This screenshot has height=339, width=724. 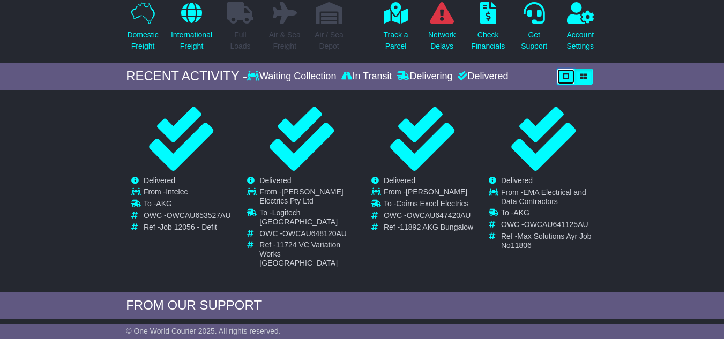 I want to click on p: Get Support, so click(x=534, y=41).